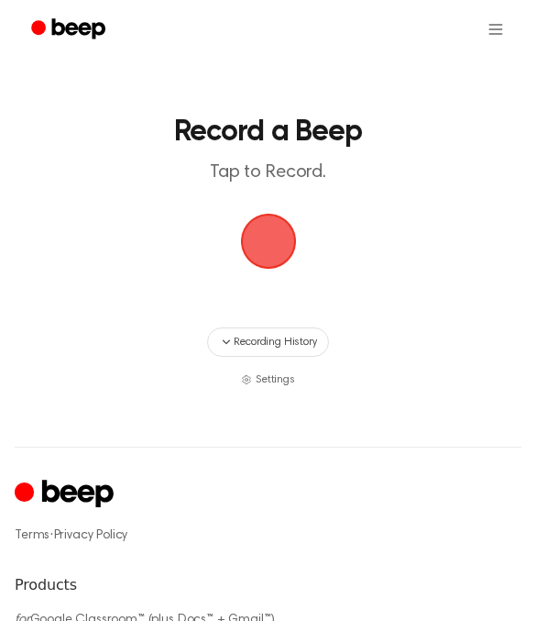  I want to click on button: Recording History, so click(268, 342).